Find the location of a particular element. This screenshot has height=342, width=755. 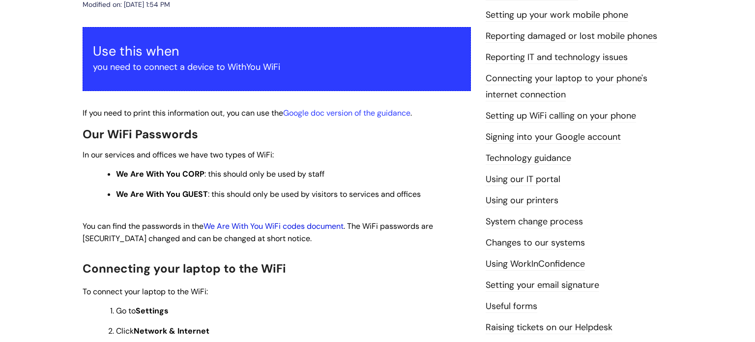

span: Connecting your laptop to the WiFi is located at coordinates (184, 268).